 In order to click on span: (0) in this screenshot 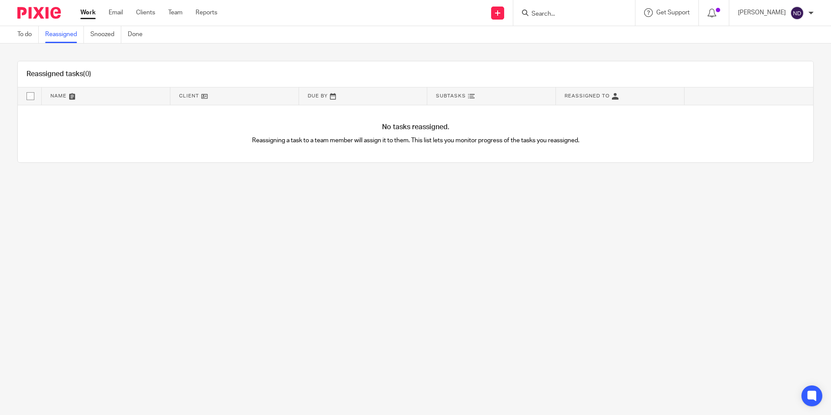, I will do `click(87, 74)`.